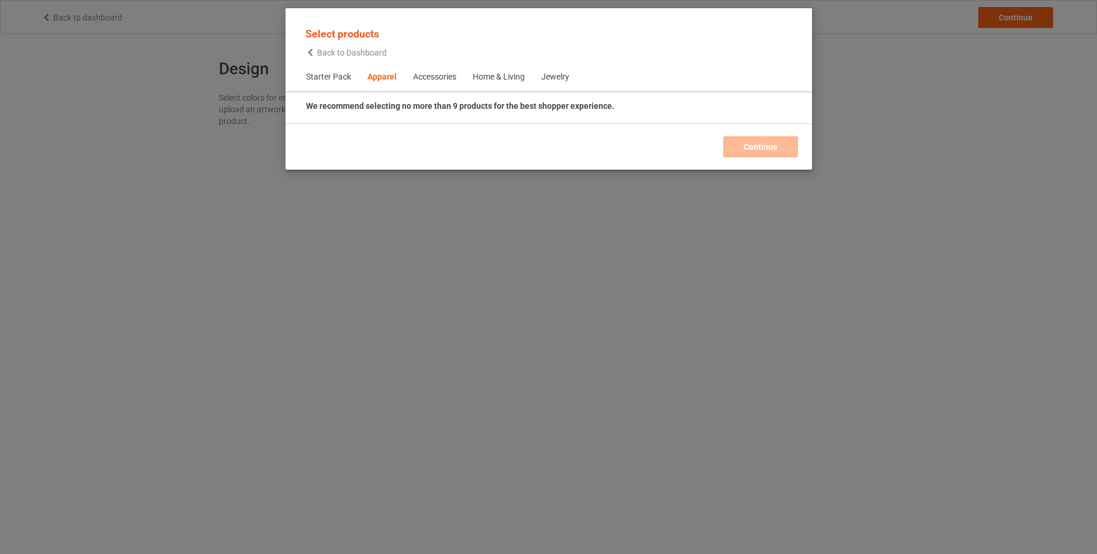 This screenshot has height=554, width=1097. I want to click on span: Select products, so click(342, 33).